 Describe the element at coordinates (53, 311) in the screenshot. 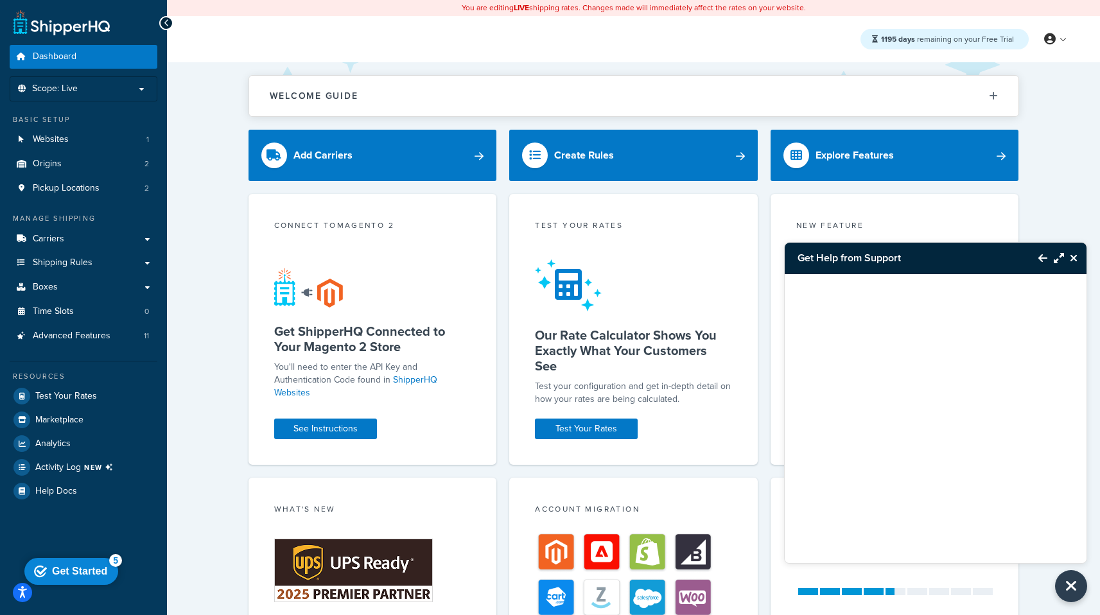

I see `span: Time Slots` at that location.